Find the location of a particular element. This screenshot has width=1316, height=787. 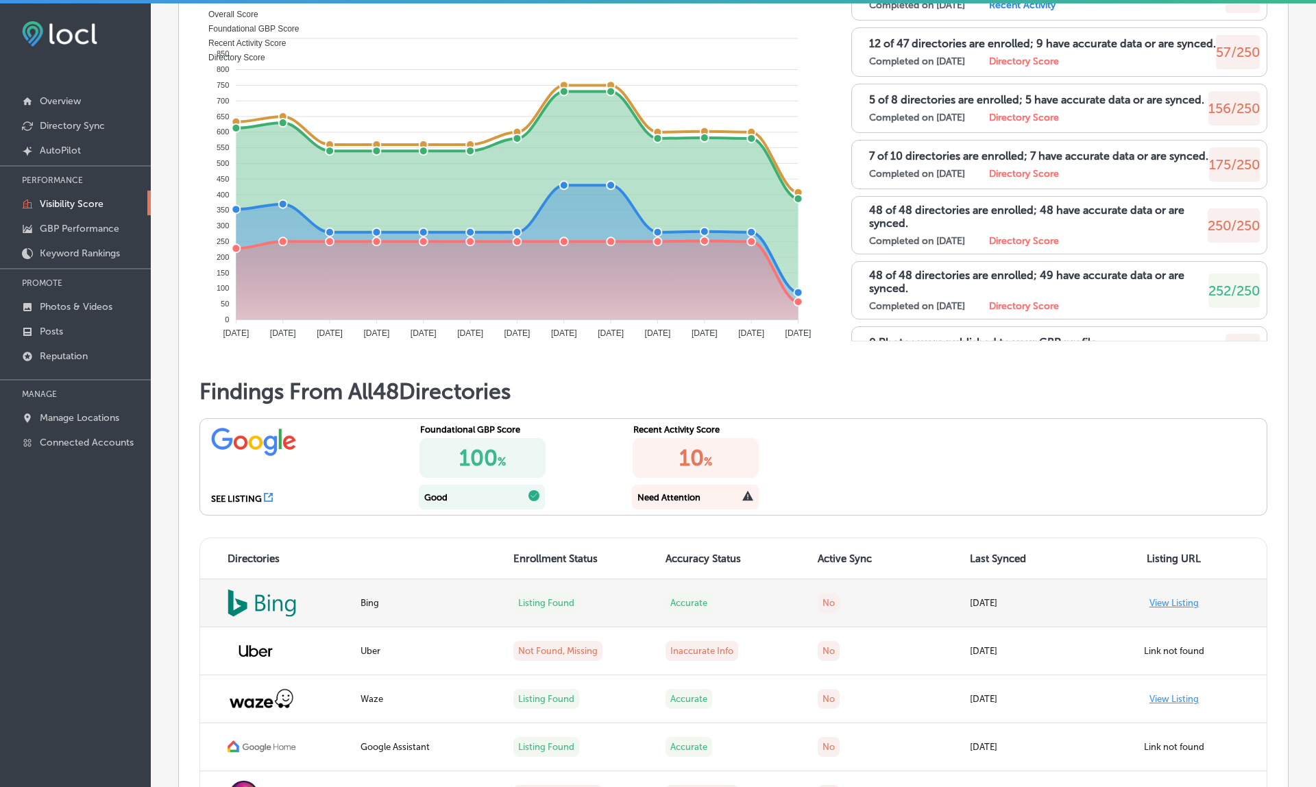

div: Bing is located at coordinates (428, 602).